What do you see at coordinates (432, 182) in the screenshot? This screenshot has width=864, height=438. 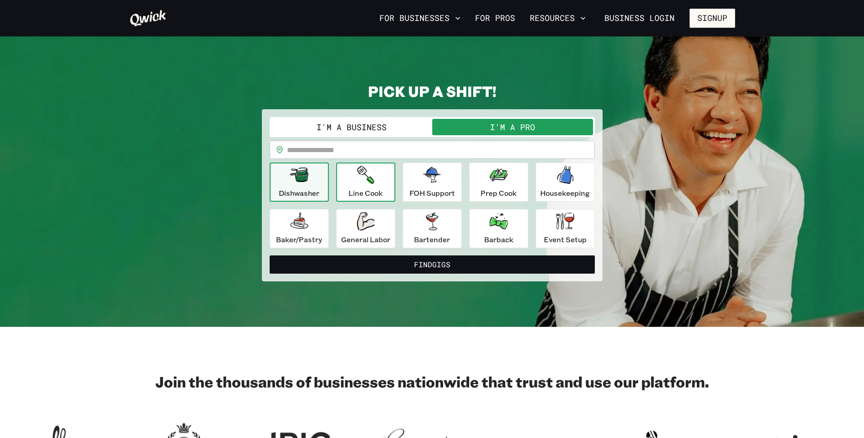 I see `button: FOH Support` at bounding box center [432, 182].